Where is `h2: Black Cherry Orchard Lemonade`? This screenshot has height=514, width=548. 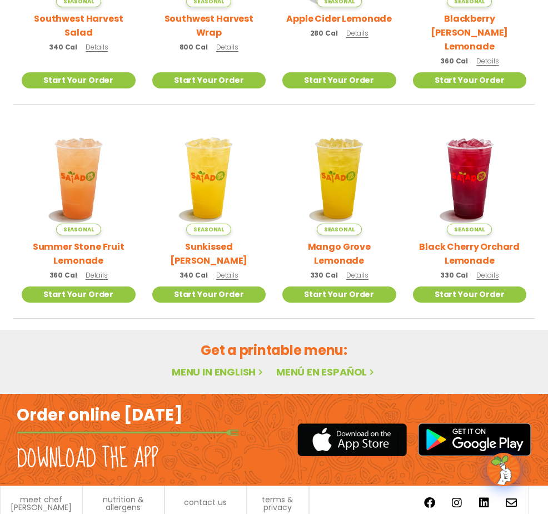 h2: Black Cherry Orchard Lemonade is located at coordinates (470, 253).